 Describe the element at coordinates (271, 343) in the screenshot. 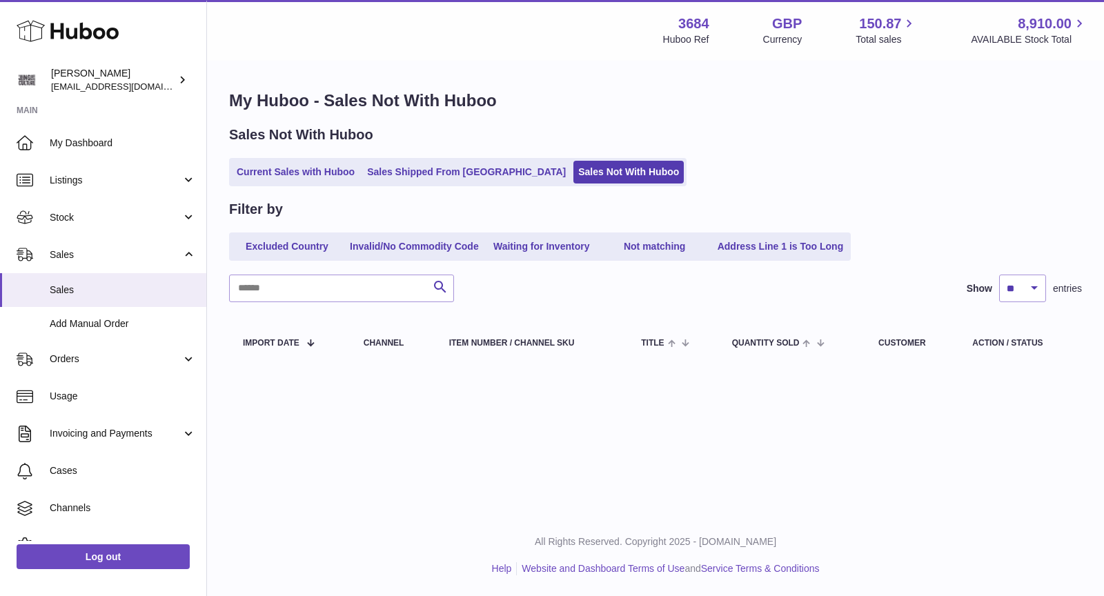

I see `span: Import date` at that location.